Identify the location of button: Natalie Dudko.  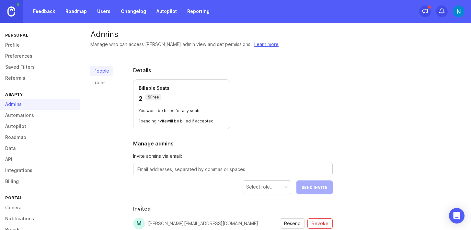
(459, 11).